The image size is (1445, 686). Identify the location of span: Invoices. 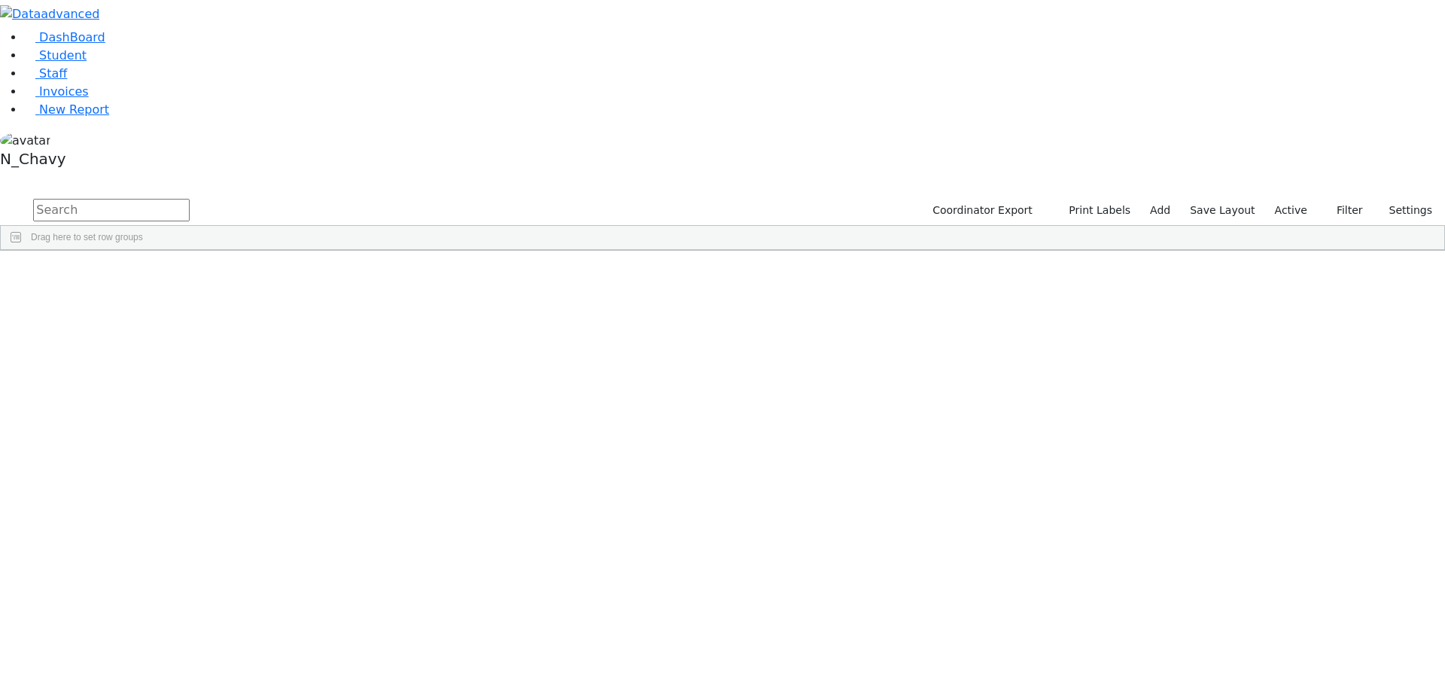
(64, 91).